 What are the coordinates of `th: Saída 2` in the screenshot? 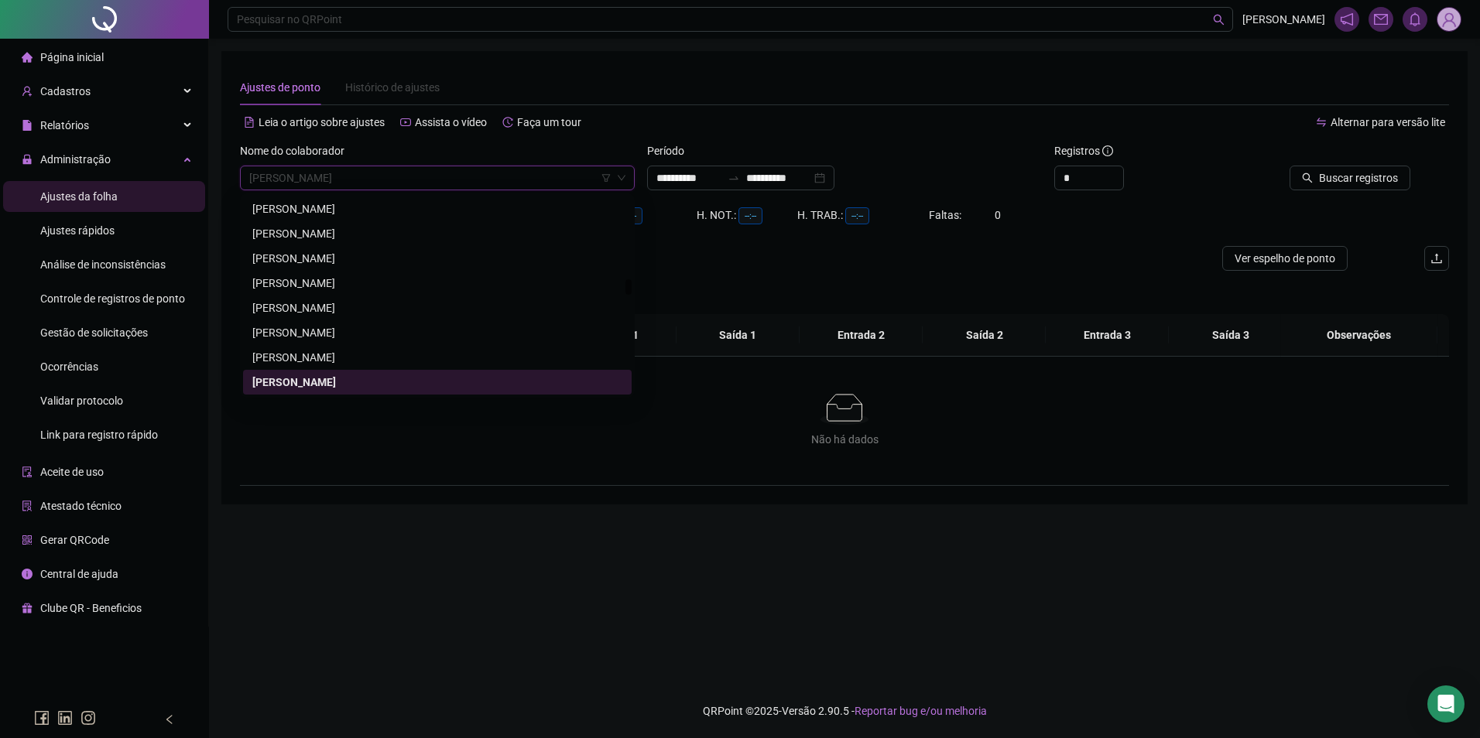 It's located at (984, 335).